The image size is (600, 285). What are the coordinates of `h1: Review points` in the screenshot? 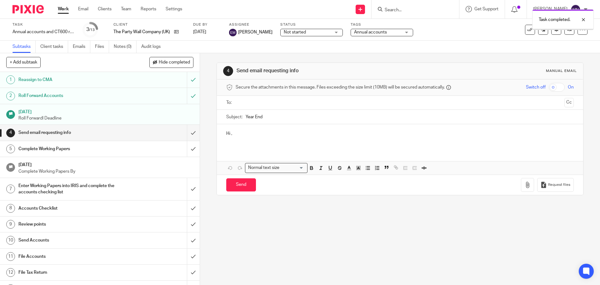 It's located at (72, 224).